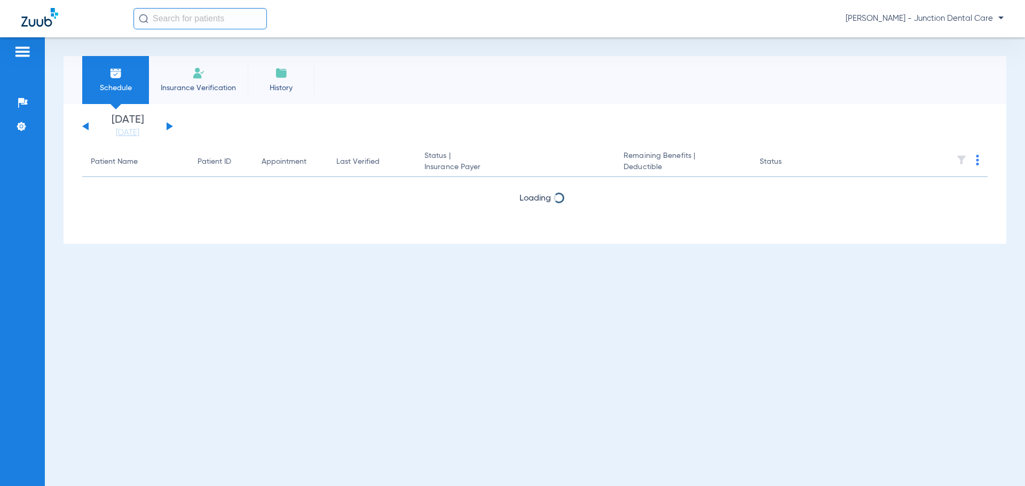 The width and height of the screenshot is (1025, 486). I want to click on img: filter.svg, so click(962, 160).